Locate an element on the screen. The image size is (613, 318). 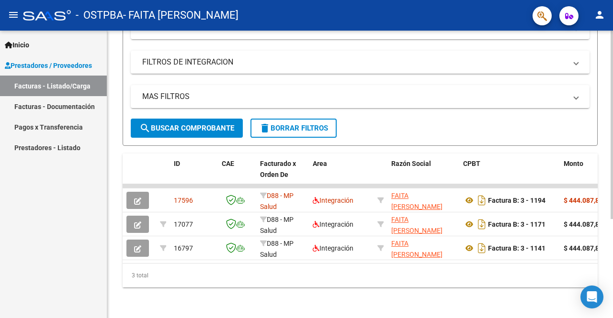
span: 17596 is located at coordinates (183, 201).